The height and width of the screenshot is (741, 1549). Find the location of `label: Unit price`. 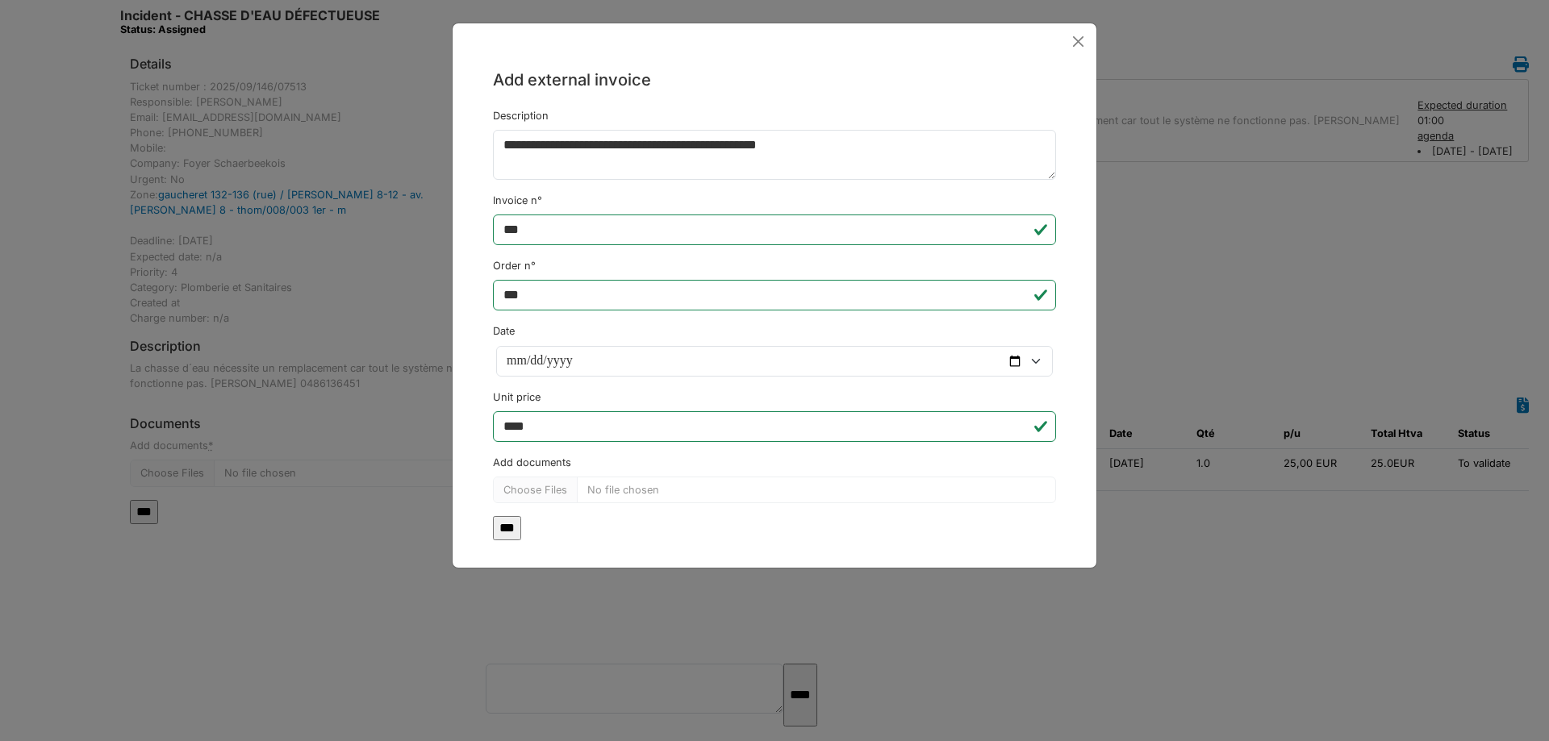

label: Unit price is located at coordinates (516, 397).